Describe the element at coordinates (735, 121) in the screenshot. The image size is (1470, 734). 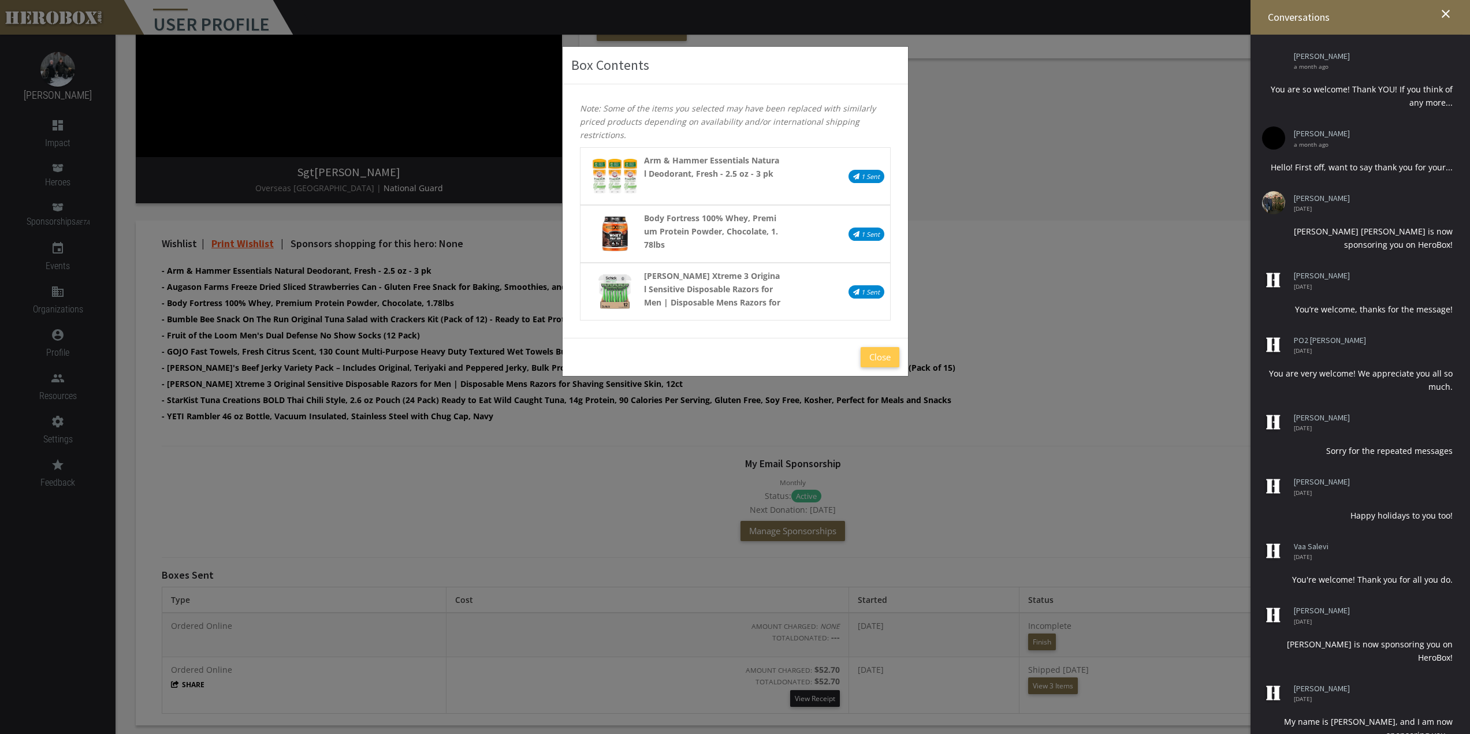
I see `p: Note: Some of the items you selected may have been replaced with similarly priced products depend...` at that location.